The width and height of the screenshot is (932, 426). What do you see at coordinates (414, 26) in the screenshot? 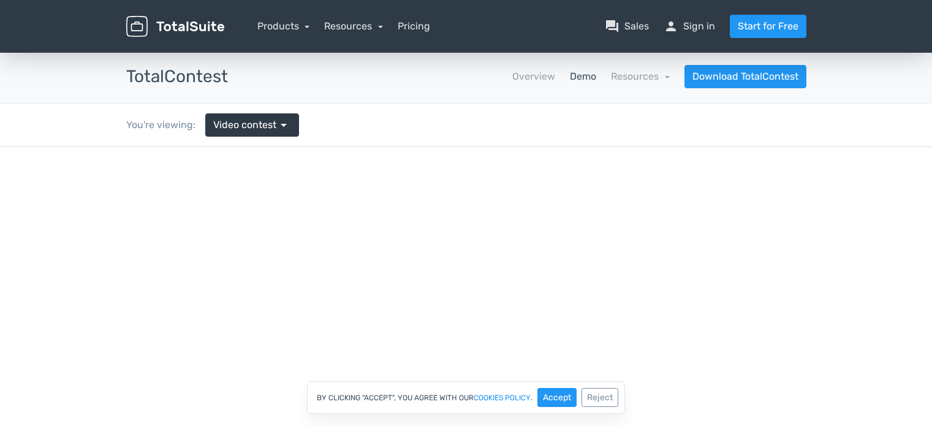
I see `a: Pricing` at bounding box center [414, 26].